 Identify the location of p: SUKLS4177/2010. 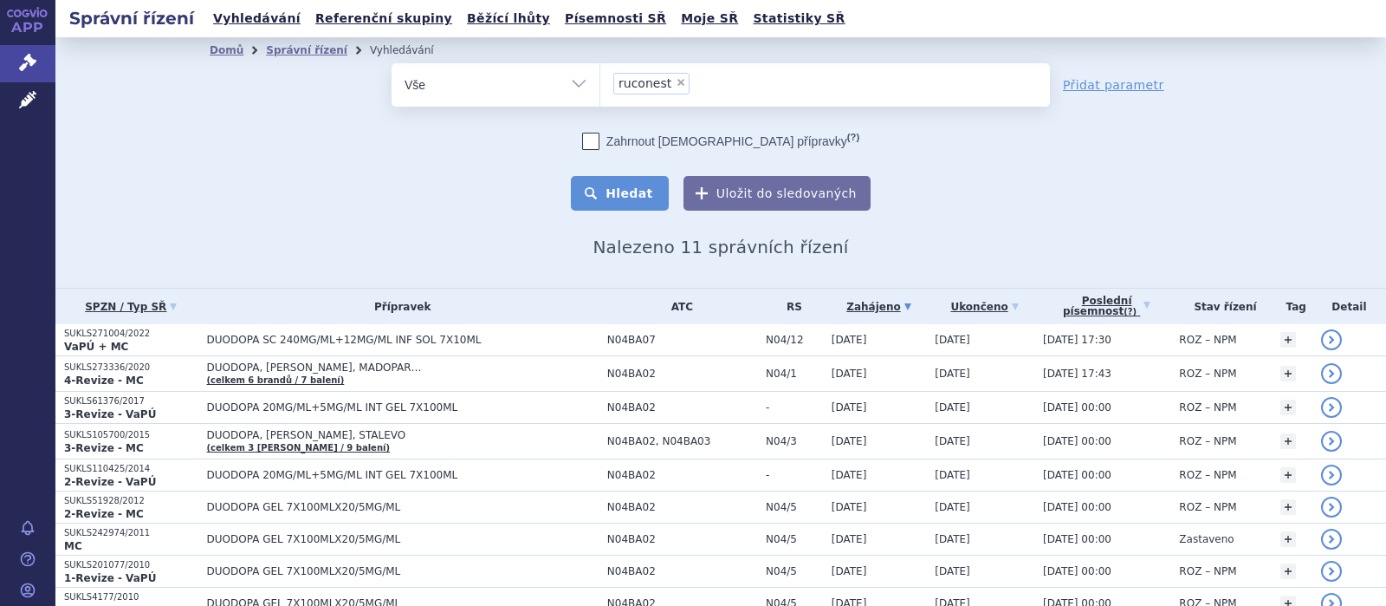
(131, 597).